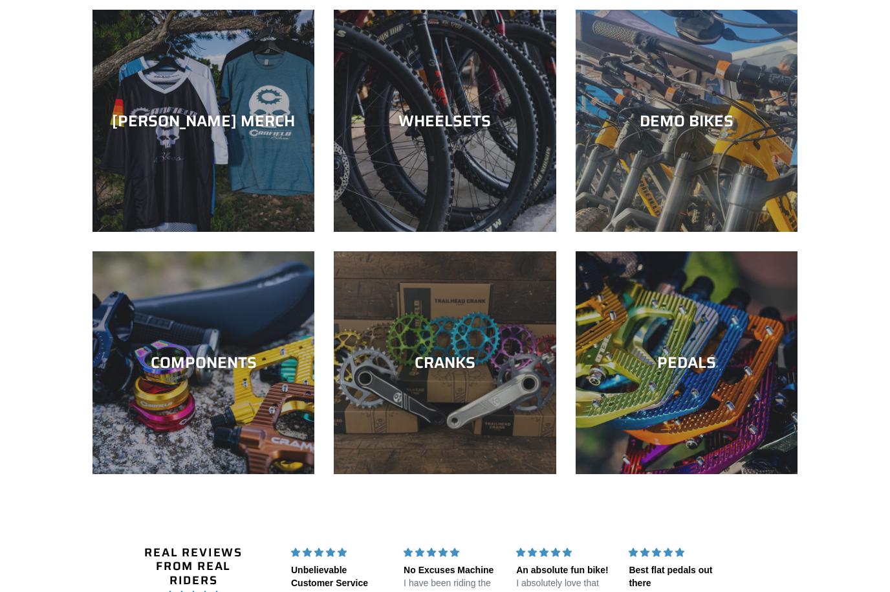  What do you see at coordinates (687, 120) in the screenshot?
I see `a: DEMO BIKES` at bounding box center [687, 120].